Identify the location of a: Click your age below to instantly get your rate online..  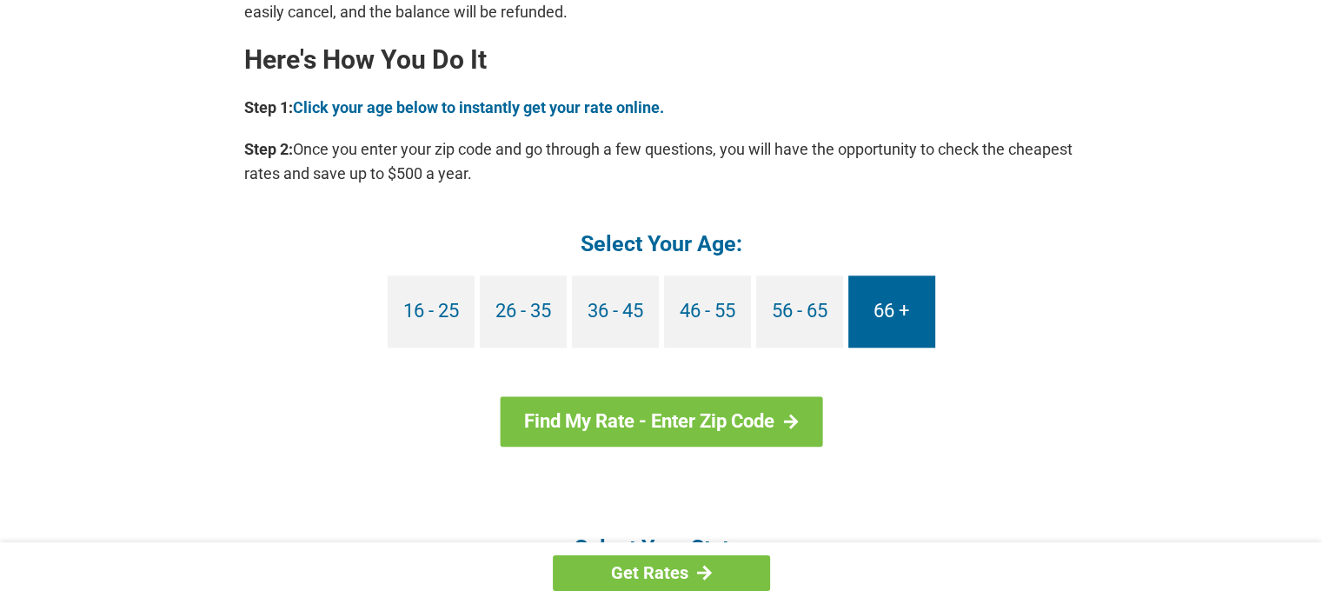
(478, 107).